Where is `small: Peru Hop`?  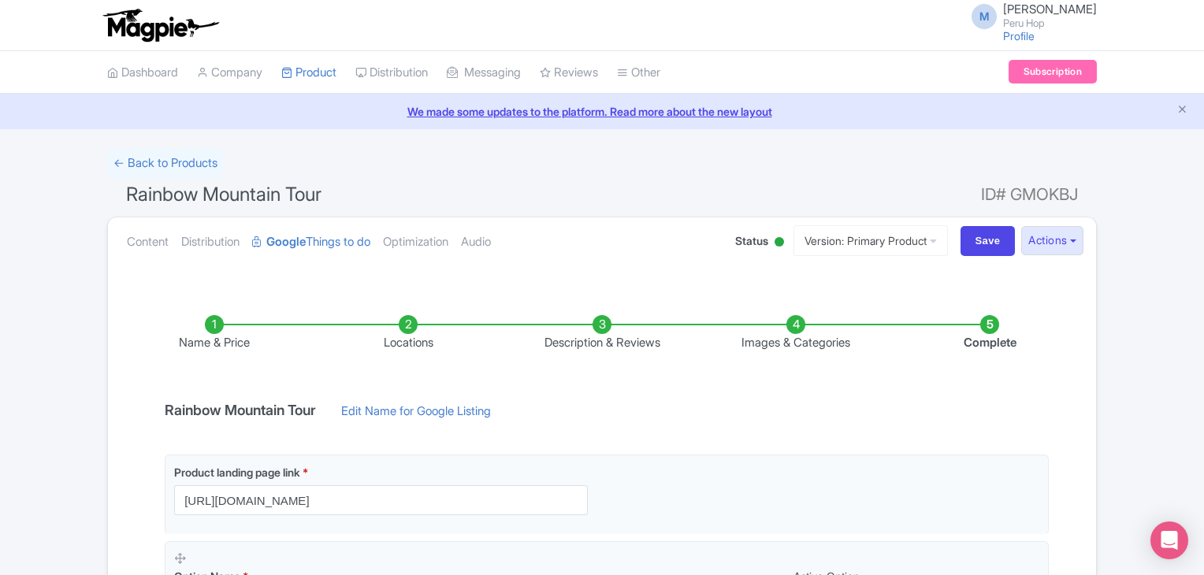 small: Peru Hop is located at coordinates (1050, 23).